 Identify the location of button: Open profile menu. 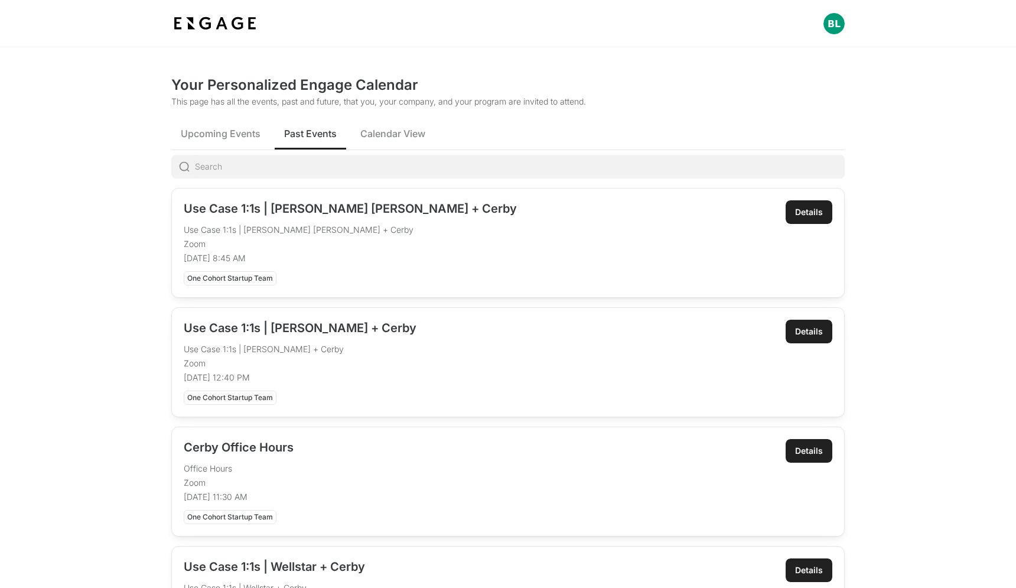
(834, 24).